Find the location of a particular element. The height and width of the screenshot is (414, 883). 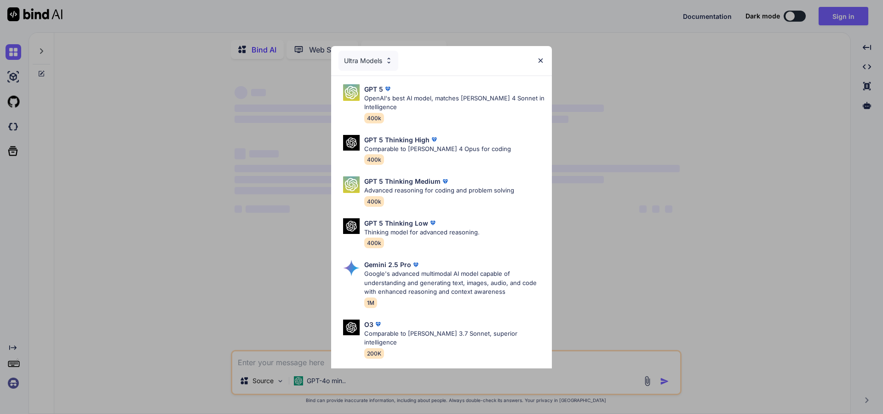

p: Gemini 2.5 Pro is located at coordinates (388, 264).